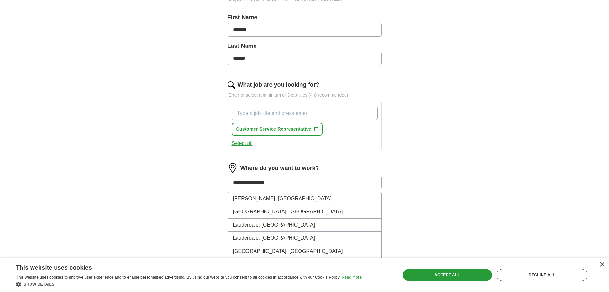 The height and width of the screenshot is (292, 609). Describe the element at coordinates (233, 168) in the screenshot. I see `img: location.png` at that location.